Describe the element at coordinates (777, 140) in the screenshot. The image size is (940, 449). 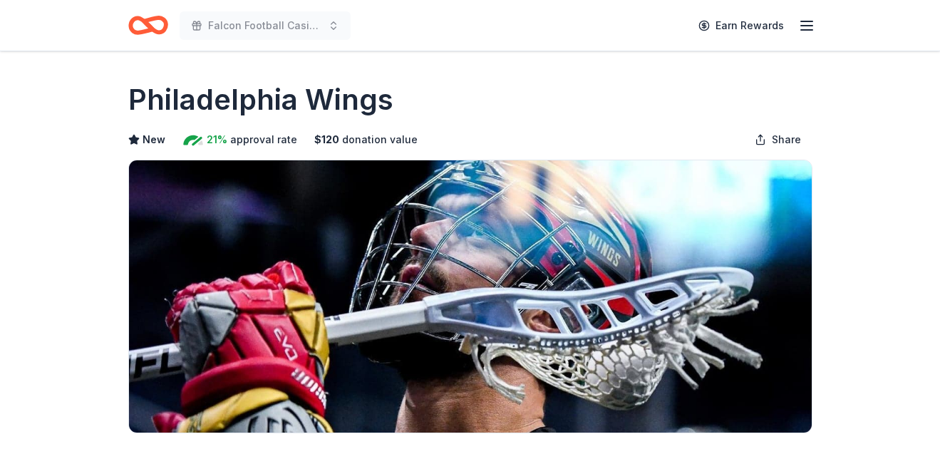
I see `button: Share` at that location.